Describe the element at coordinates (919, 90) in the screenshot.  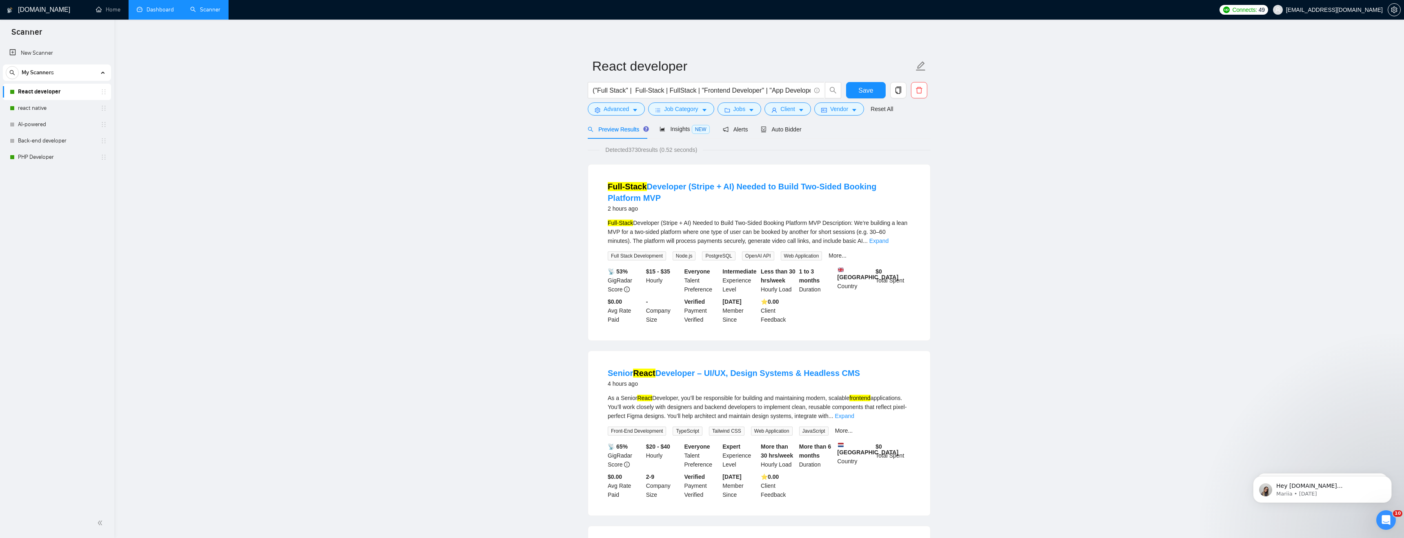
I see `button: delete` at that location.